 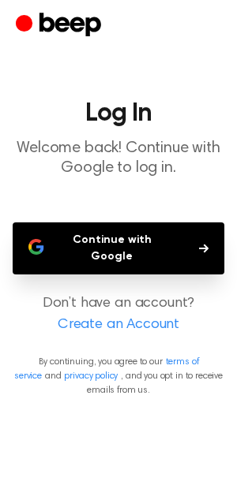 I want to click on button: Continue with Google, so click(x=118, y=249).